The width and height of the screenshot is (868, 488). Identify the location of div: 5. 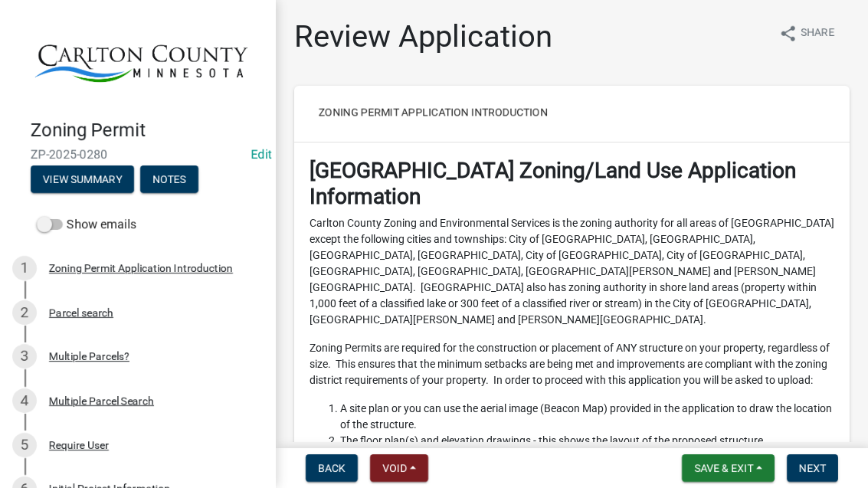
(25, 445).